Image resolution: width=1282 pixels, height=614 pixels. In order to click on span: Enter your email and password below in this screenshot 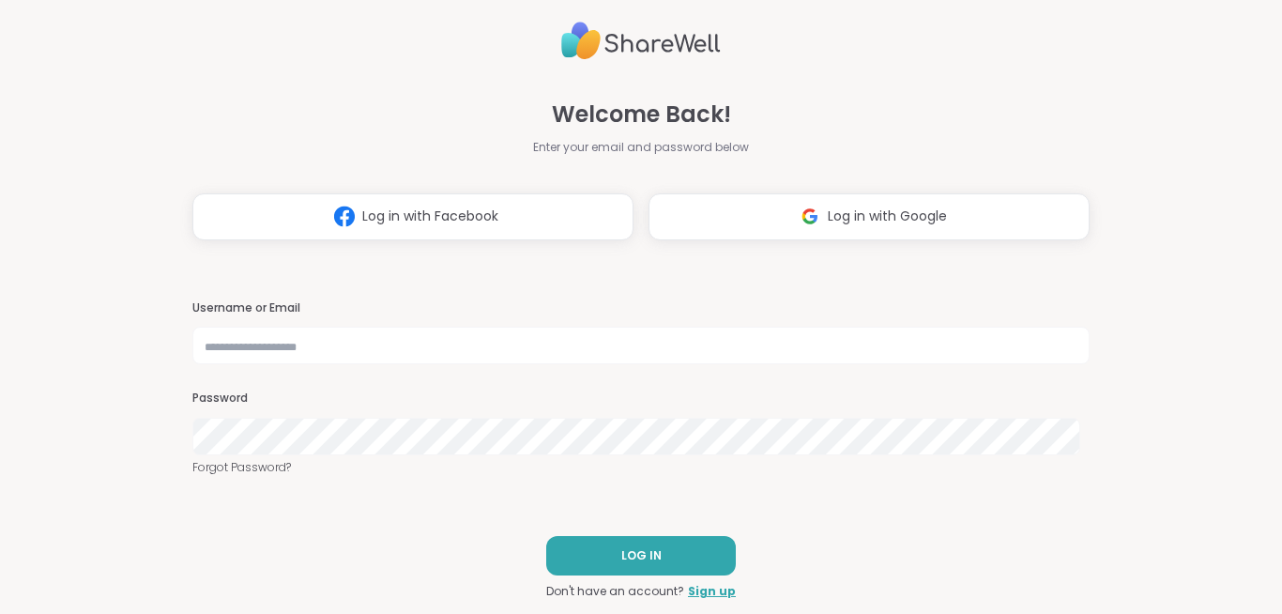, I will do `click(641, 147)`.